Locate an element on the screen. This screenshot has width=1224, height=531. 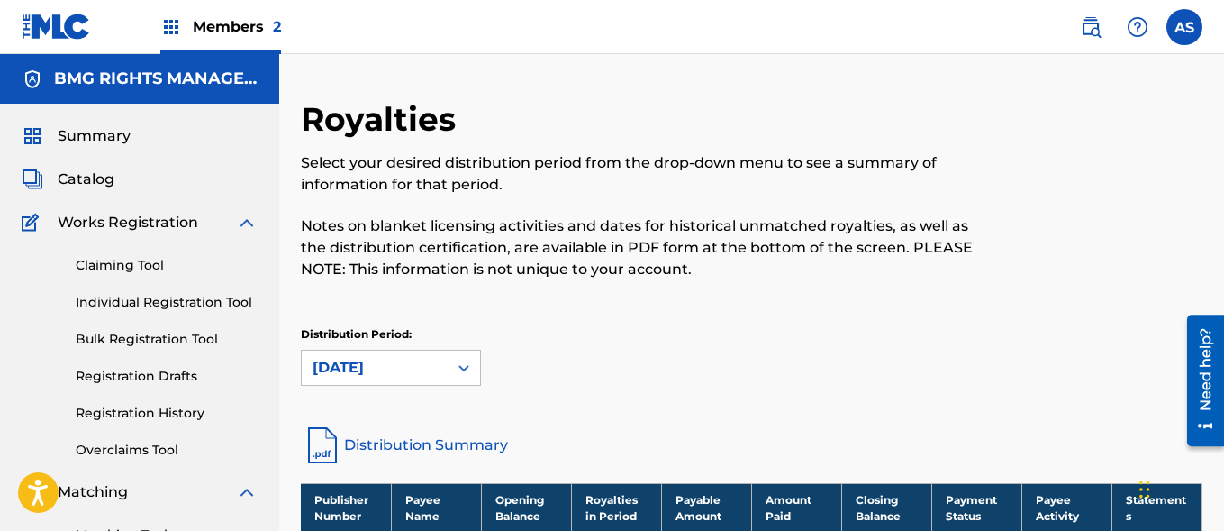
a: Individual Registration Tool is located at coordinates (167, 302).